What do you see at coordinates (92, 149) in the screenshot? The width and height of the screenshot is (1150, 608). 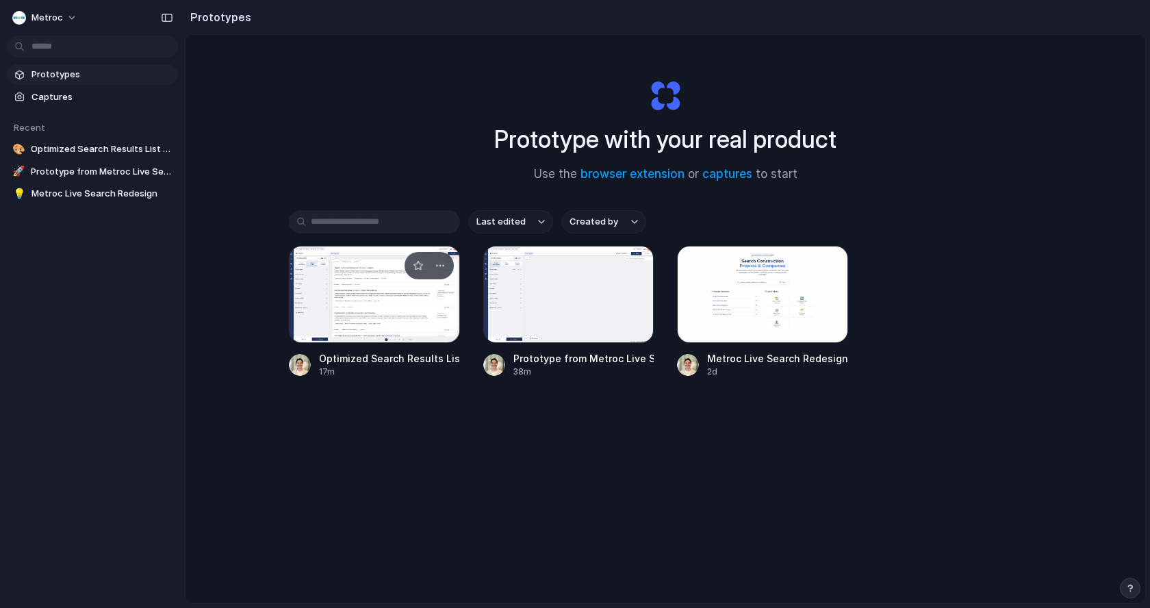 I see `a: 🎨Optimized Search Results List View` at bounding box center [92, 149].